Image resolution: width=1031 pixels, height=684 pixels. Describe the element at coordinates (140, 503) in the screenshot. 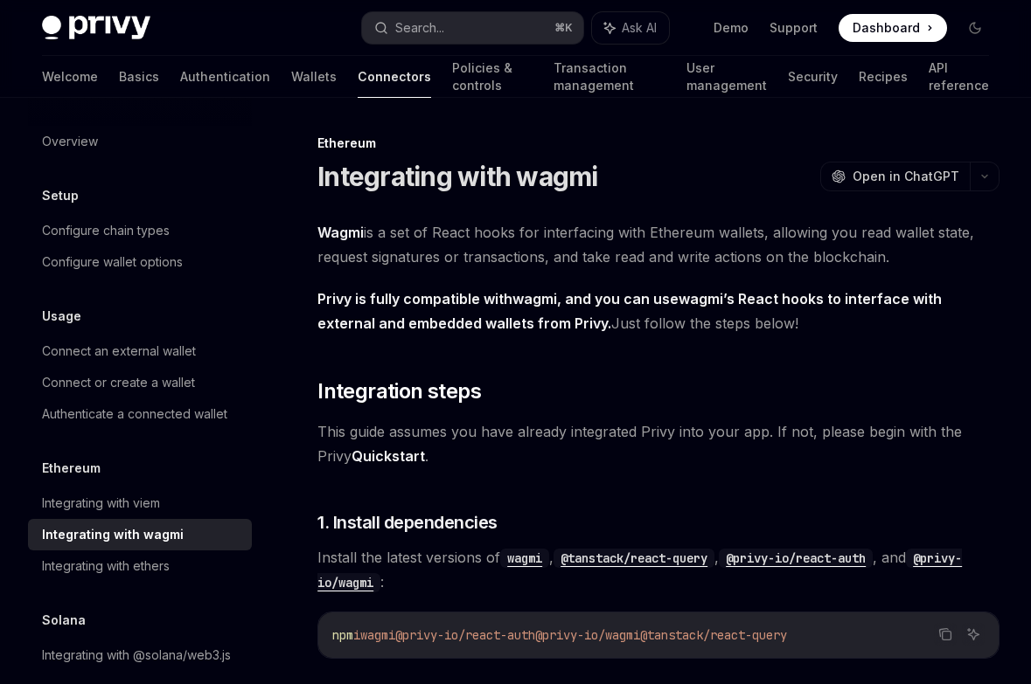

I see `a: Integrating with viem` at that location.